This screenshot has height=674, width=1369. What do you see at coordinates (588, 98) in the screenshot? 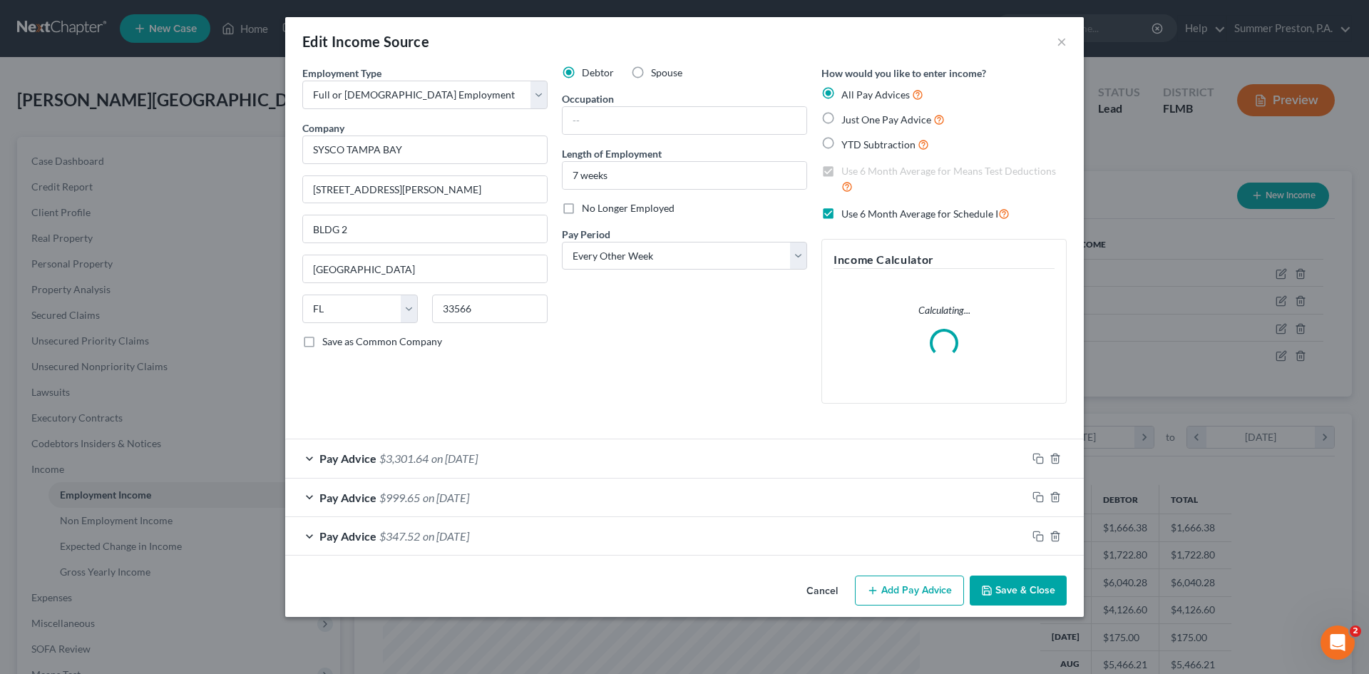
I see `label: Occupation` at bounding box center [588, 98].